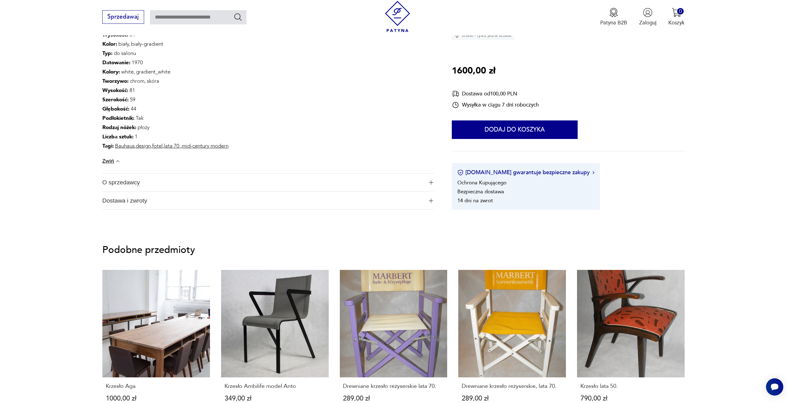  Describe the element at coordinates (495, 94) in the screenshot. I see `div: Dostawa od 100,00 PLN` at that location.